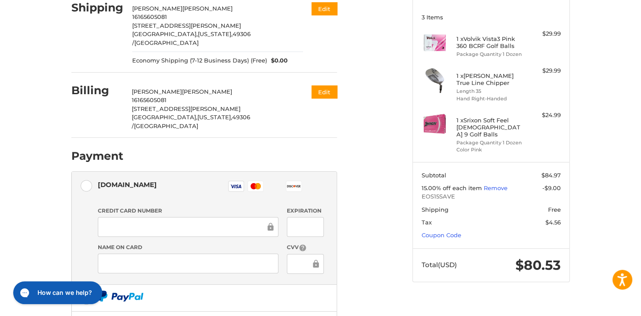  What do you see at coordinates (538, 265) in the screenshot?
I see `span: $80.53` at bounding box center [538, 265].